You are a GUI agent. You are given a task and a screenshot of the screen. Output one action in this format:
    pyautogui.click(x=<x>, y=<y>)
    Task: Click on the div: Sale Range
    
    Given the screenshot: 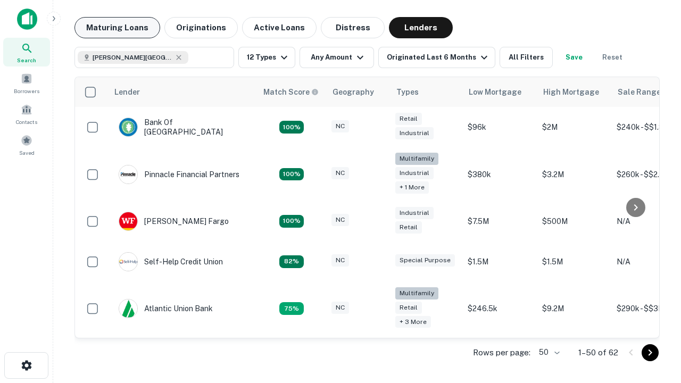 What is the action you would take?
    pyautogui.click(x=639, y=92)
    